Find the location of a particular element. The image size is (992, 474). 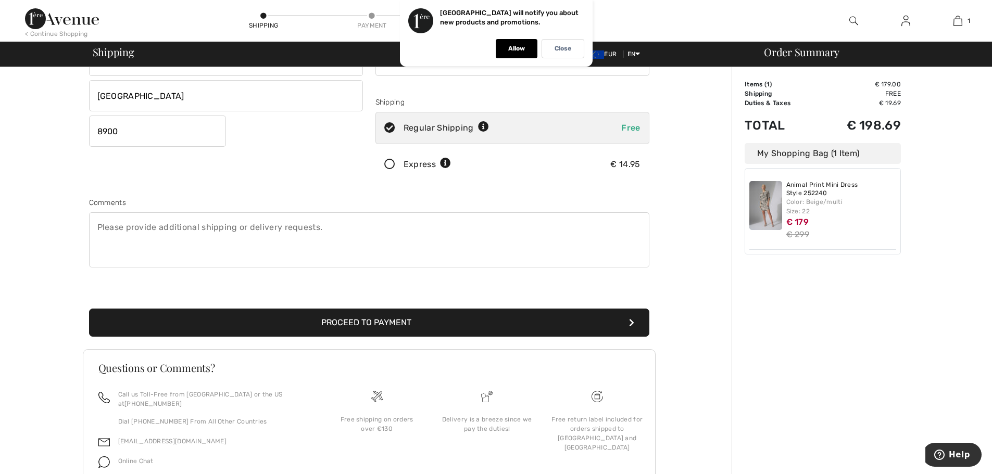

a: Animal Print Mini Dress Style 252240 is located at coordinates (842, 189).